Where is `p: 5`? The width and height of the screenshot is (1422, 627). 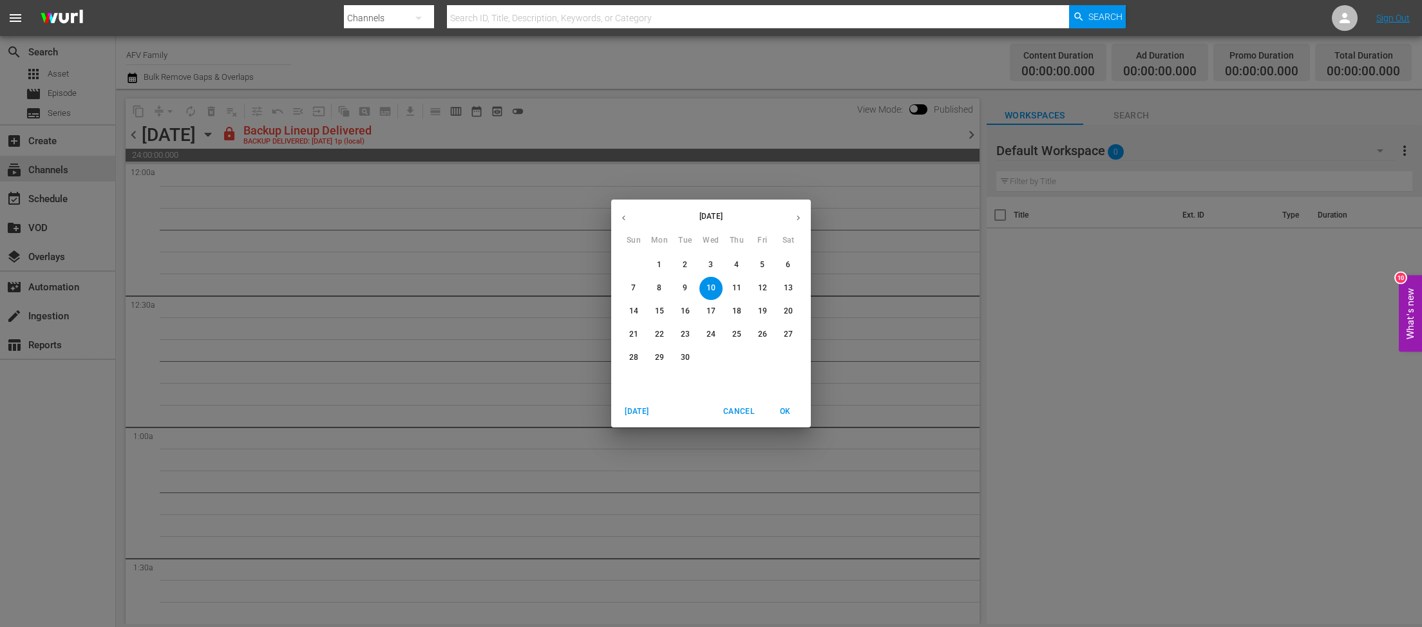
p: 5 is located at coordinates (762, 265).